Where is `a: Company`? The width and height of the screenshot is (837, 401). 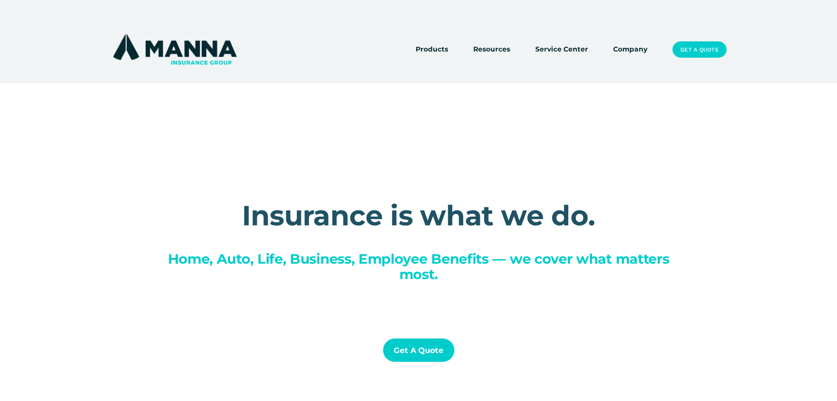 a: Company is located at coordinates (630, 50).